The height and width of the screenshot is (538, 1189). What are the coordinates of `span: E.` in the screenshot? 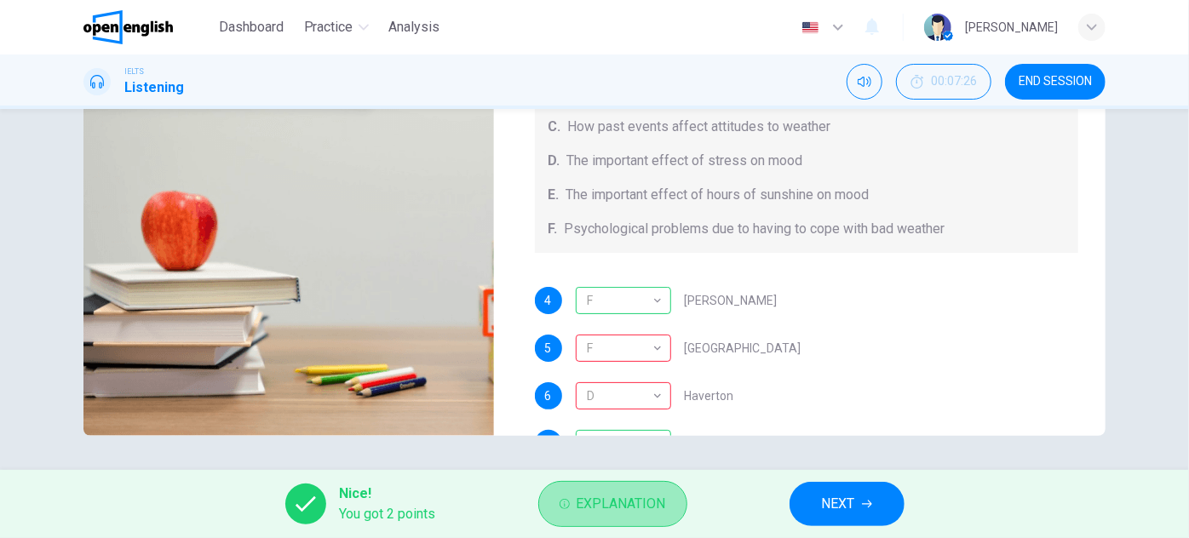 It's located at (554, 195).